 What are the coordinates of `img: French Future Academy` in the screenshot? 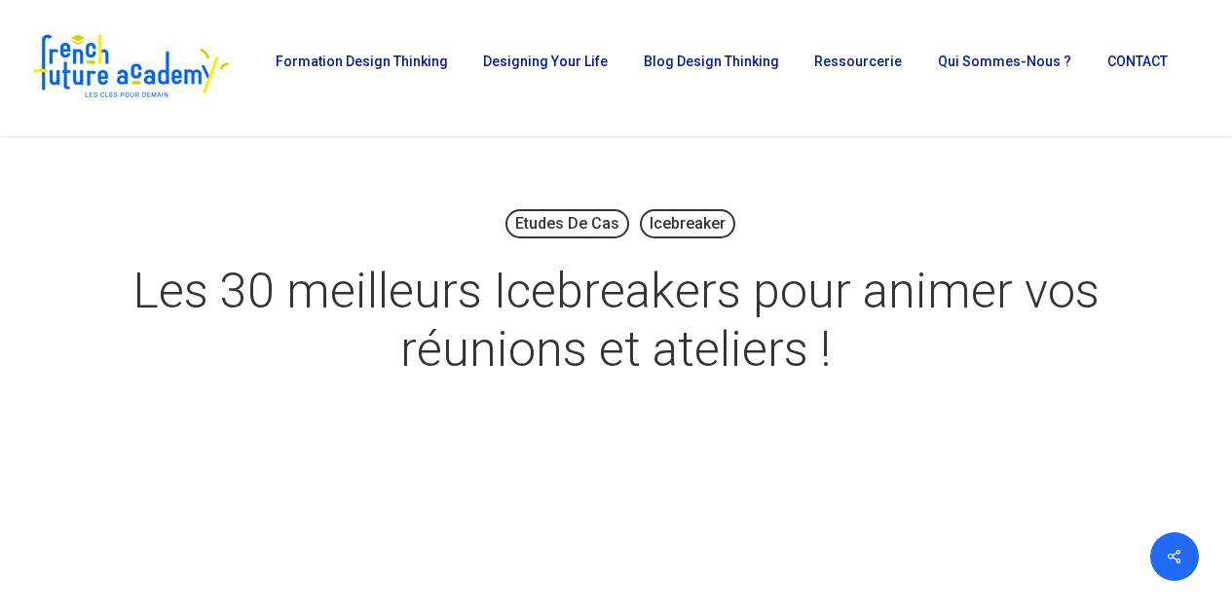 It's located at (129, 68).